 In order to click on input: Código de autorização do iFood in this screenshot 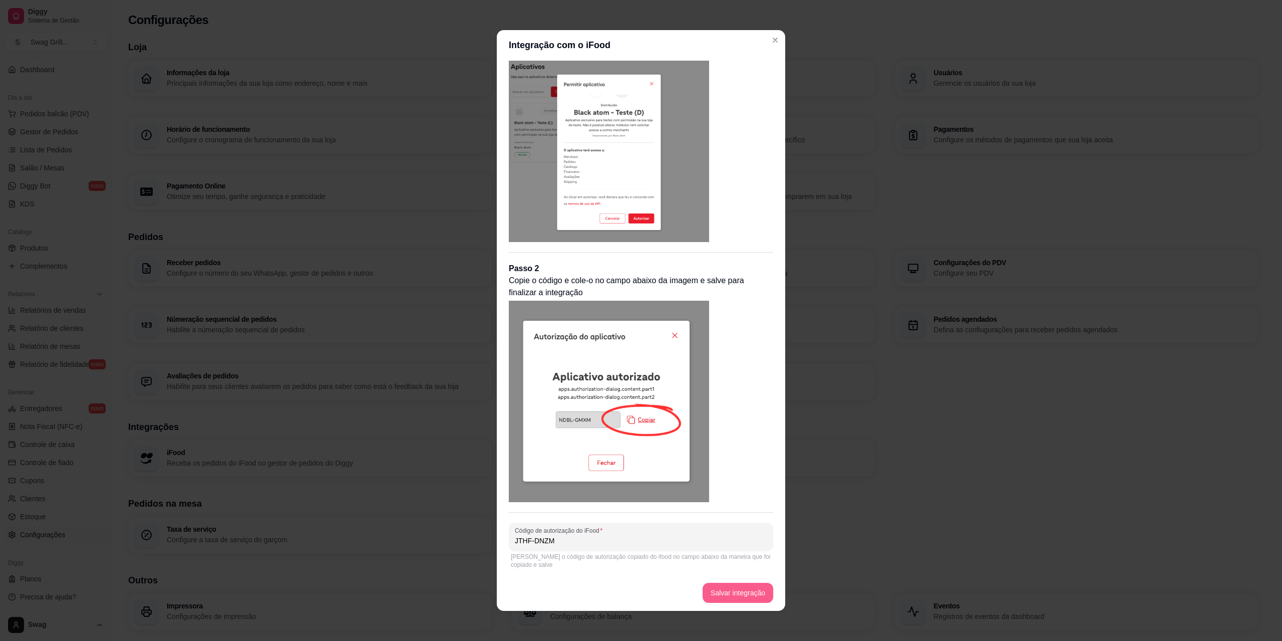, I will do `click(641, 540)`.